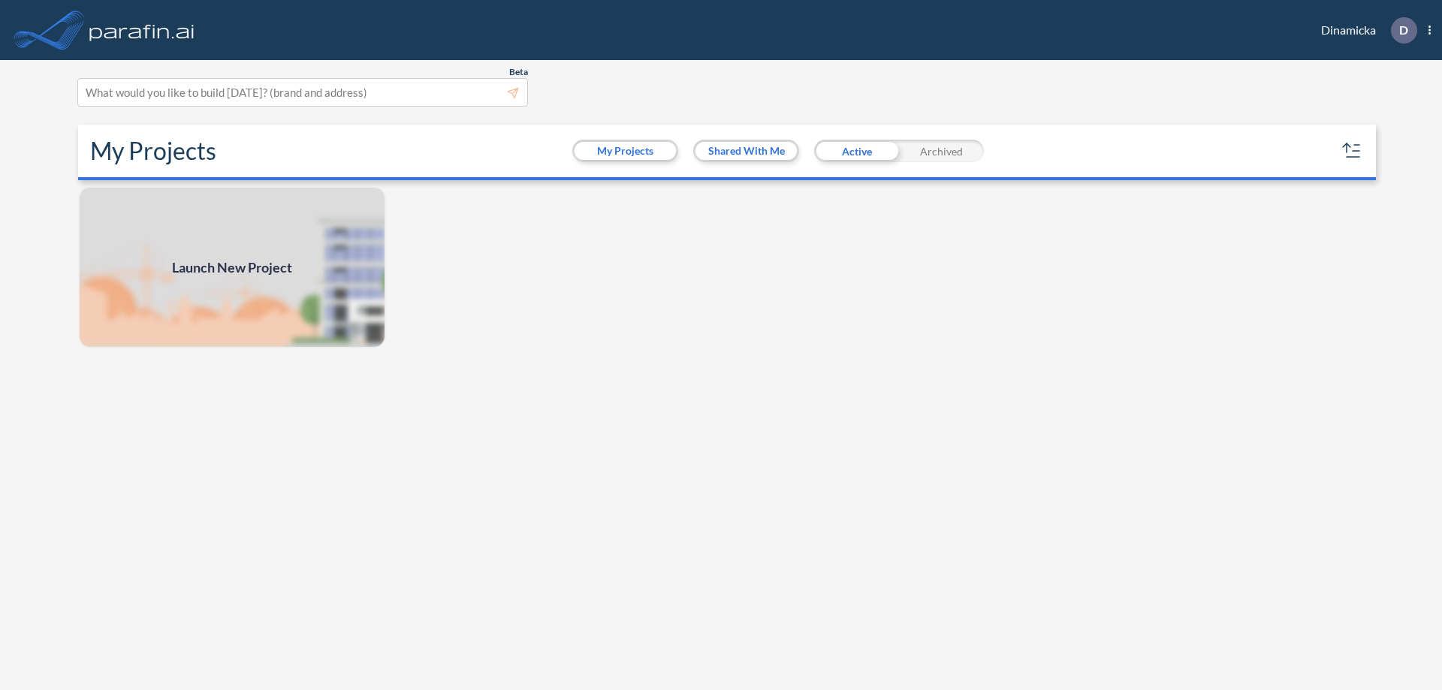 The width and height of the screenshot is (1442, 690). What do you see at coordinates (232, 267) in the screenshot?
I see `span: Launch New Project` at bounding box center [232, 267].